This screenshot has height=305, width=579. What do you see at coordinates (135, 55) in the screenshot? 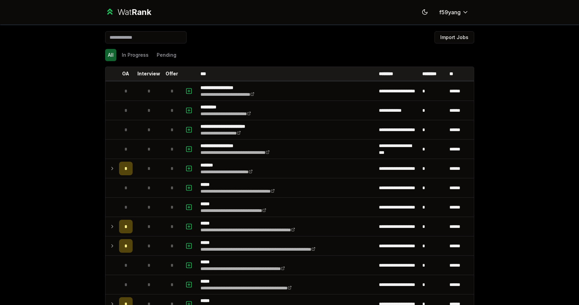
I see `button: In Progress` at bounding box center [135, 55].